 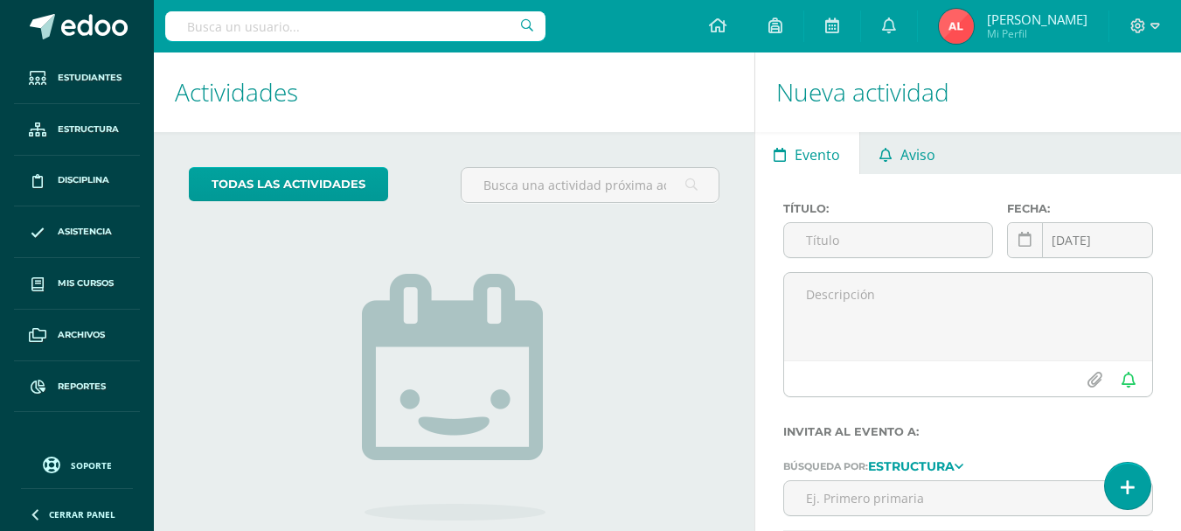 What do you see at coordinates (825, 466) in the screenshot?
I see `span: Búsqueda por:` at bounding box center [825, 466].